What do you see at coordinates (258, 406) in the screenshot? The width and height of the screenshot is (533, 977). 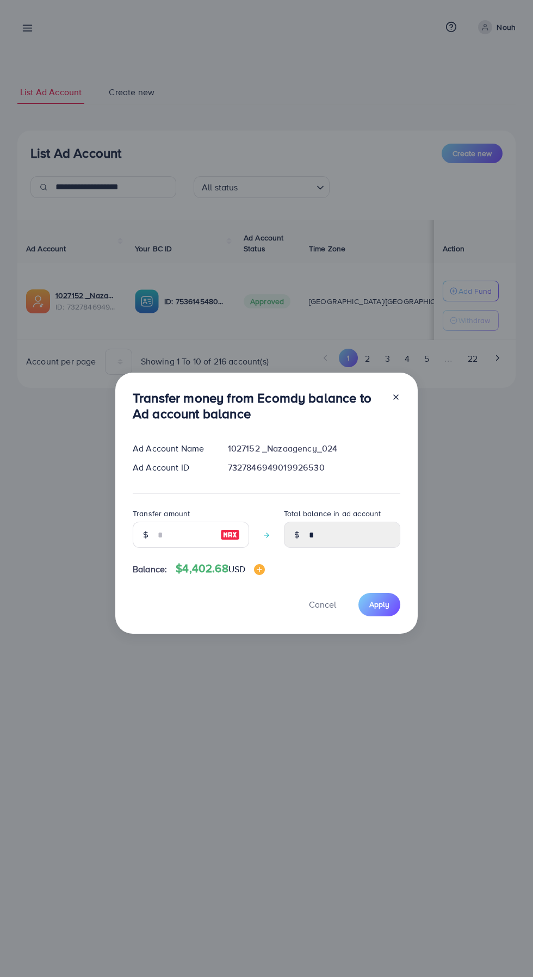 I see `h3: Transfer money from Ecomdy balance to Ad account balance` at bounding box center [258, 406].